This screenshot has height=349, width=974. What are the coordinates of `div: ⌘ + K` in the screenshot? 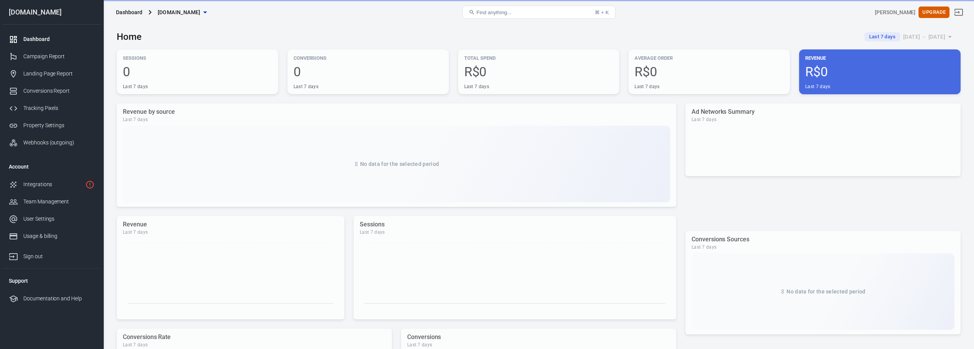 It's located at (602, 12).